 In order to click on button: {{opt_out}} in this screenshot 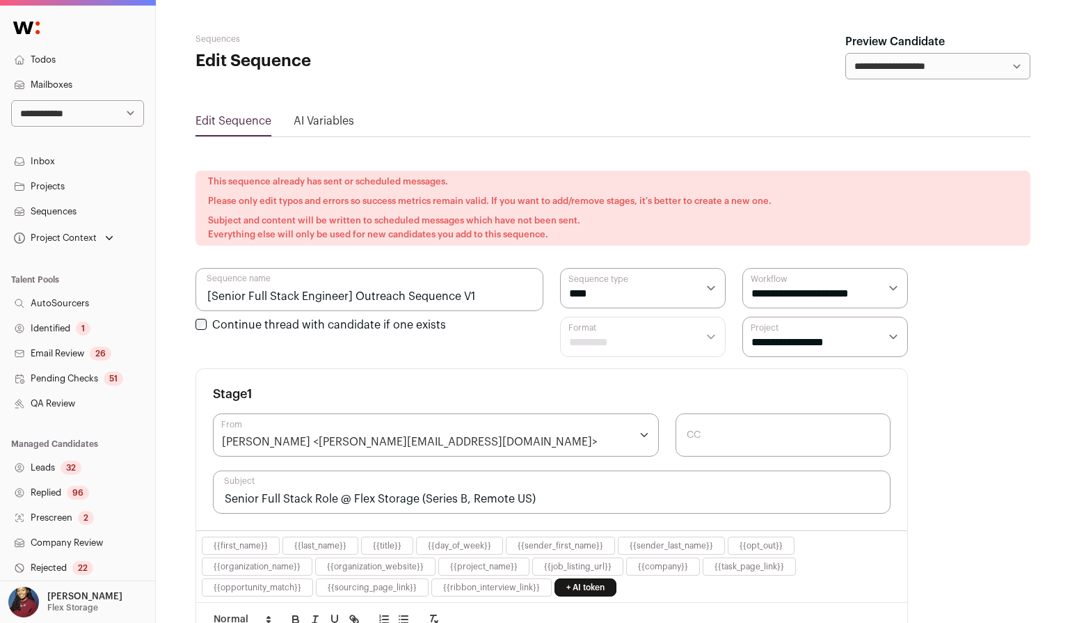, I will do `click(761, 546)`.